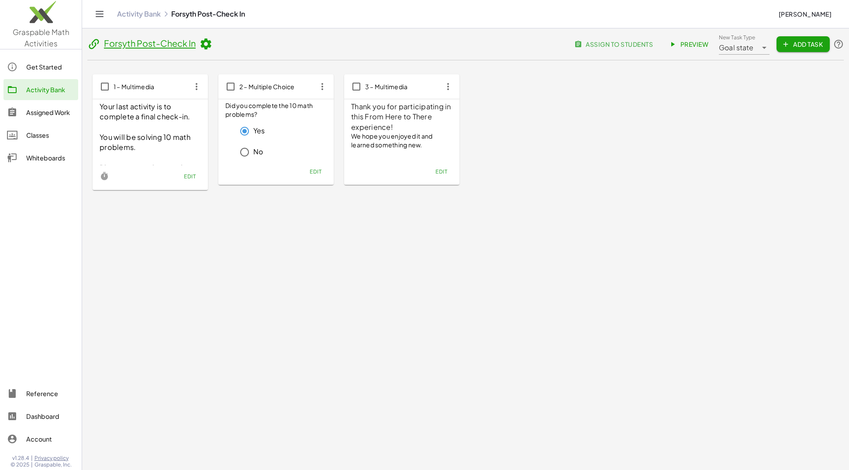 This screenshot has width=849, height=470. I want to click on span: 1 – Multimedia, so click(134, 87).